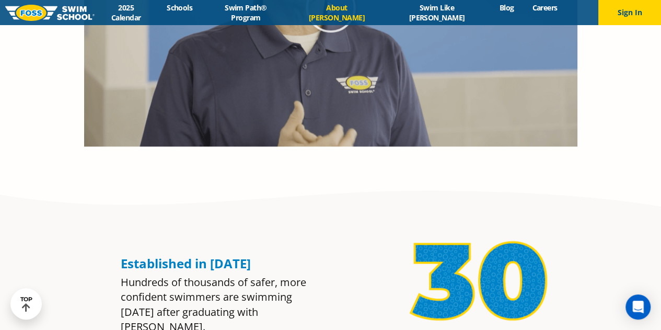  I want to click on a: Careers, so click(544, 7).